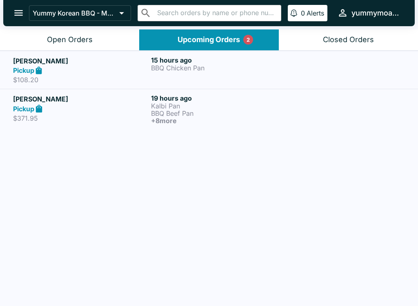 This screenshot has width=418, height=306. What do you see at coordinates (216, 13) in the screenshot?
I see `input: Search orders by name or phone number` at bounding box center [216, 13].